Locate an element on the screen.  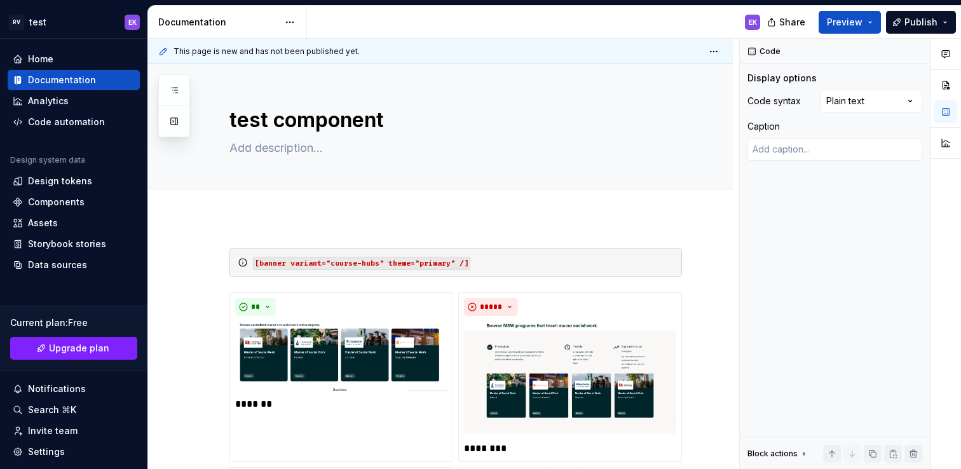
div: RV is located at coordinates (17, 22).